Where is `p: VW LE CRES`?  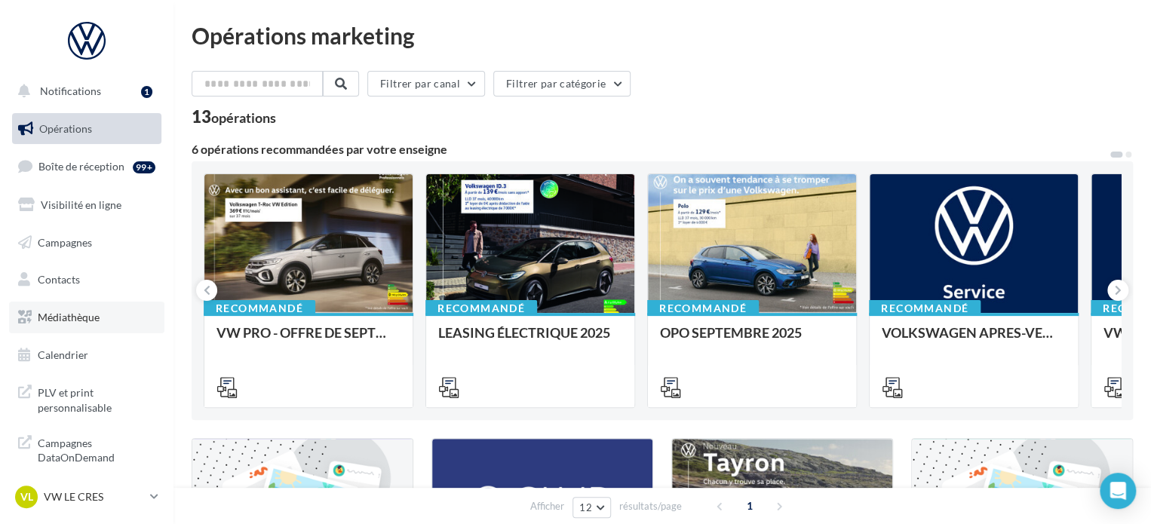
p: VW LE CRES is located at coordinates (93, 497).